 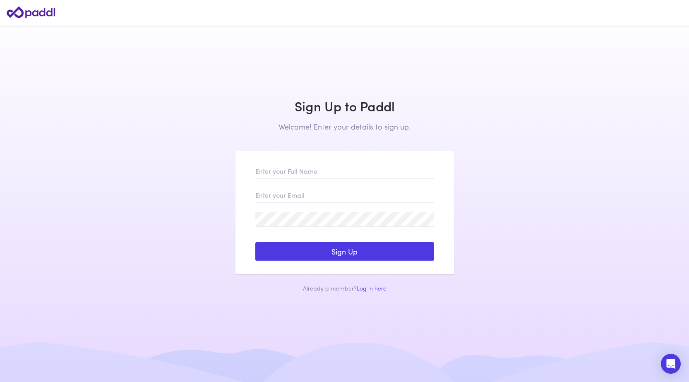 I want to click on input: Enter your Full Name, so click(x=345, y=171).